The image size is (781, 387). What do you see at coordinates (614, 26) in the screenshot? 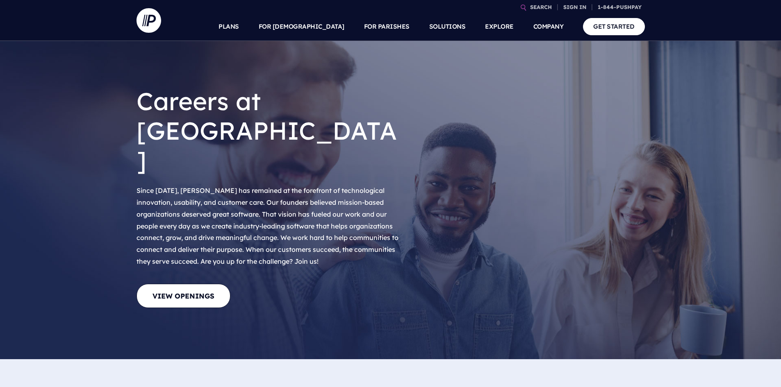
I see `a: GET STARTED` at bounding box center [614, 26].